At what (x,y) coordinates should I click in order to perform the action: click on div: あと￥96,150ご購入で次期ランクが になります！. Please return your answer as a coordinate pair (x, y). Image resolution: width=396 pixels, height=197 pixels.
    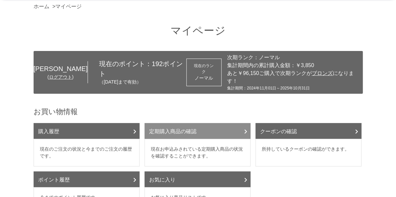
    Looking at the image, I should click on (293, 77).